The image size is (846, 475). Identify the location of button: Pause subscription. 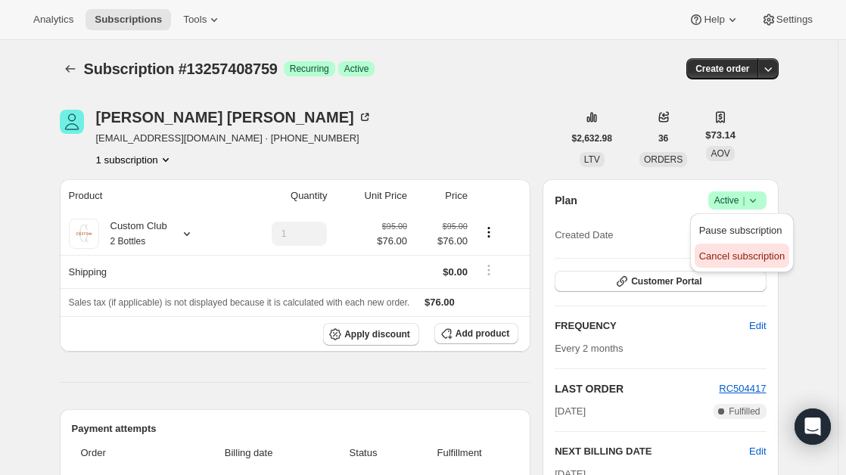
(742, 230).